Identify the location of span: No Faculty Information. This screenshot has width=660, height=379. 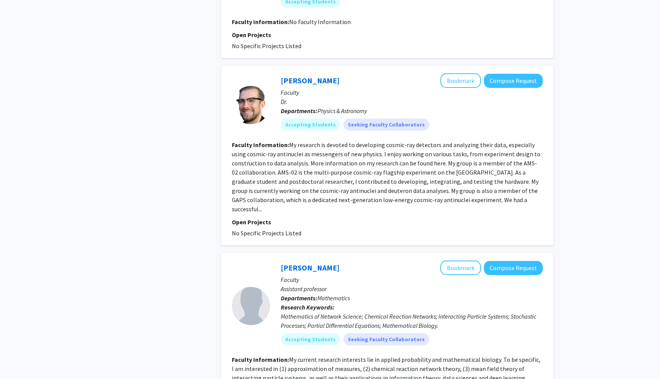
(320, 22).